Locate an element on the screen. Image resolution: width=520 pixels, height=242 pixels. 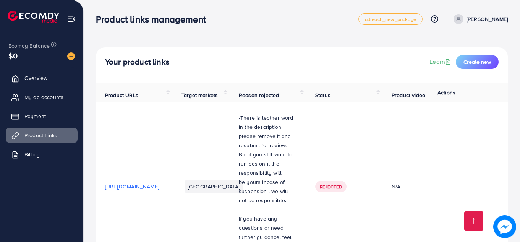
span: Billing is located at coordinates (32, 154).